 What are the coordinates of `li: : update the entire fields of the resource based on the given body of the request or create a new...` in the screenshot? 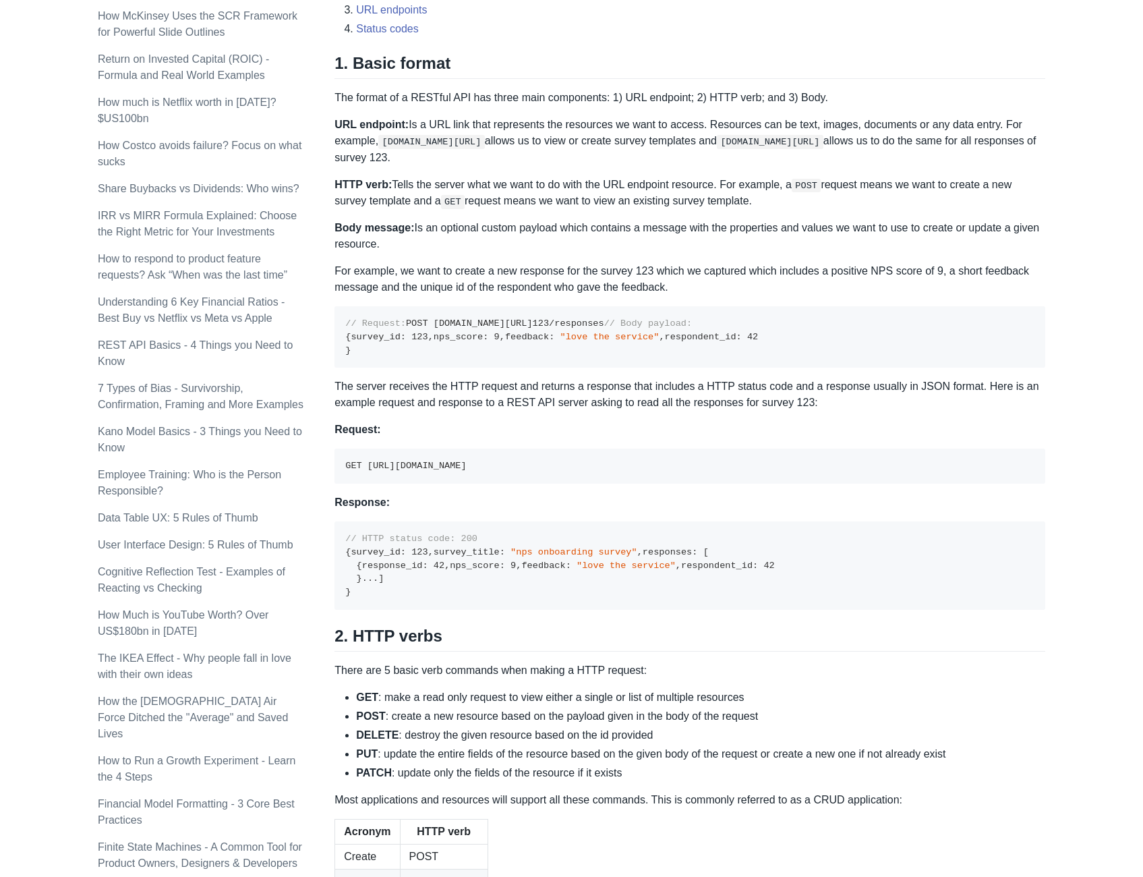 It's located at (701, 754).